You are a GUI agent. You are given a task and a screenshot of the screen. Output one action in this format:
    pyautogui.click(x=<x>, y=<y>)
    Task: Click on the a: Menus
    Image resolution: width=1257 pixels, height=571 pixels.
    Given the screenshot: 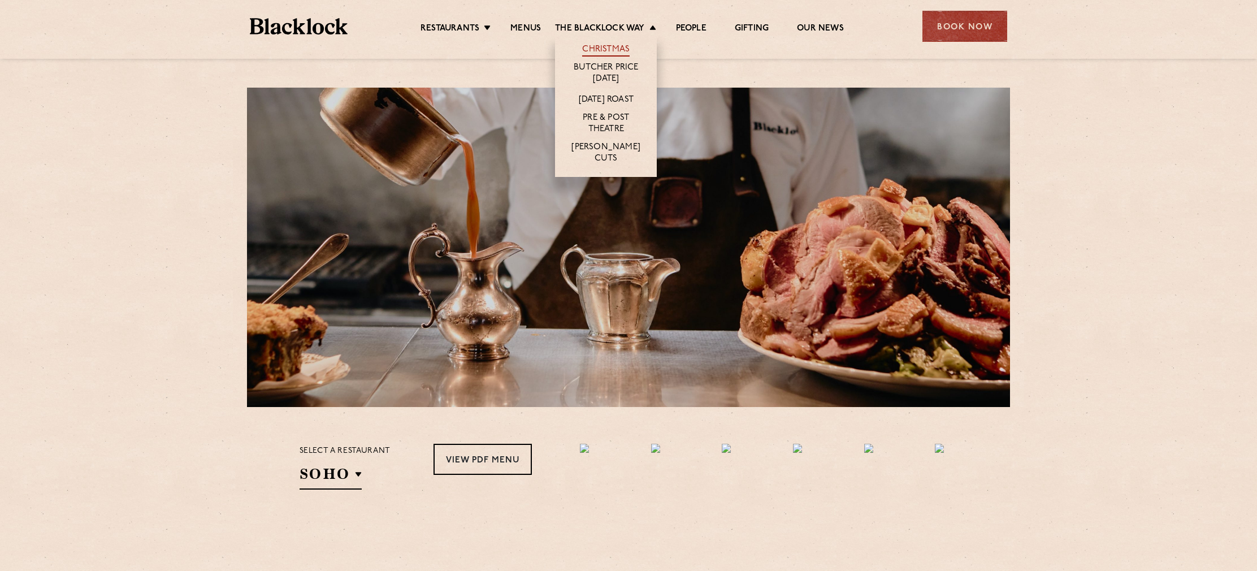 What is the action you would take?
    pyautogui.click(x=526, y=29)
    